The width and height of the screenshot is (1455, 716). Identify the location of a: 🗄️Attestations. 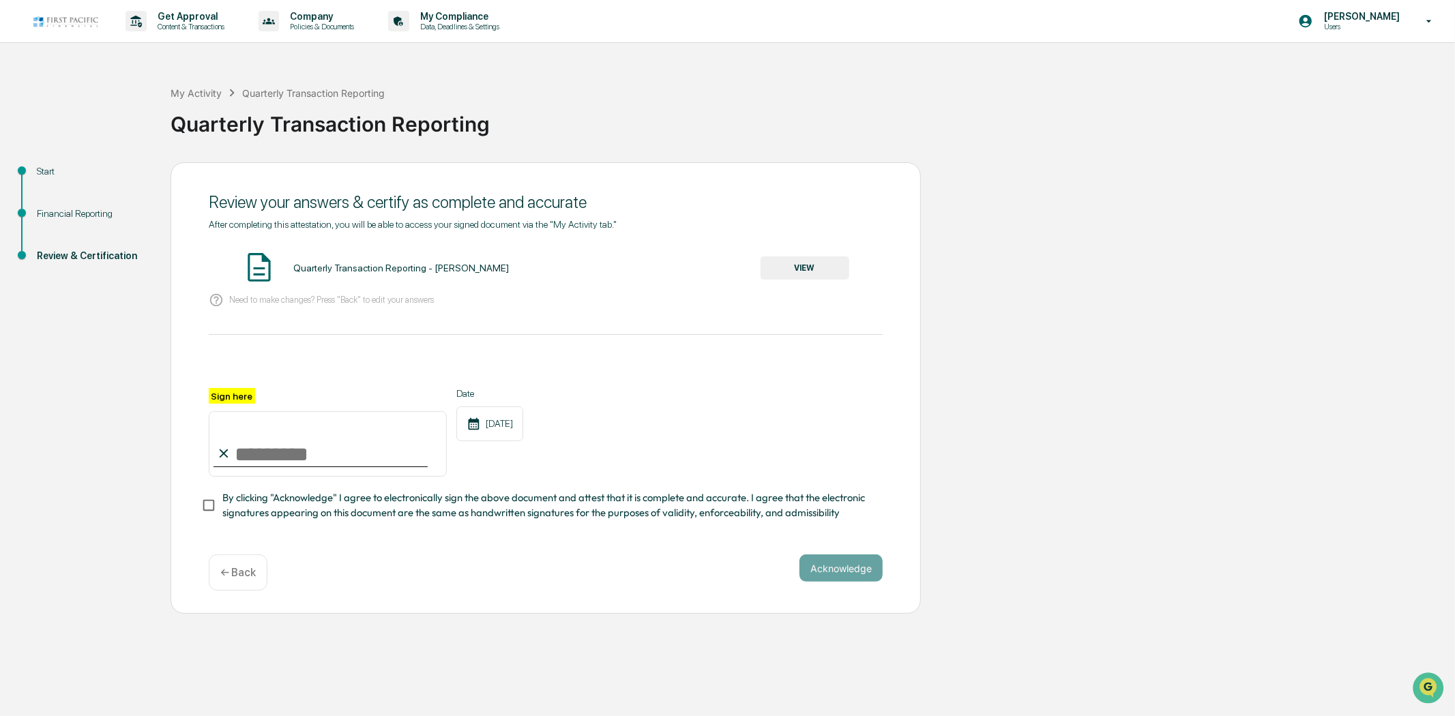
(134, 179).